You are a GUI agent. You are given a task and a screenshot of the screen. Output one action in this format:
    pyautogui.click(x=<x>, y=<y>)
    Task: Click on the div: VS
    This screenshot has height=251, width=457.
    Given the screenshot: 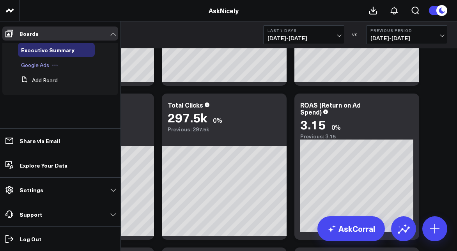 What is the action you would take?
    pyautogui.click(x=355, y=35)
    